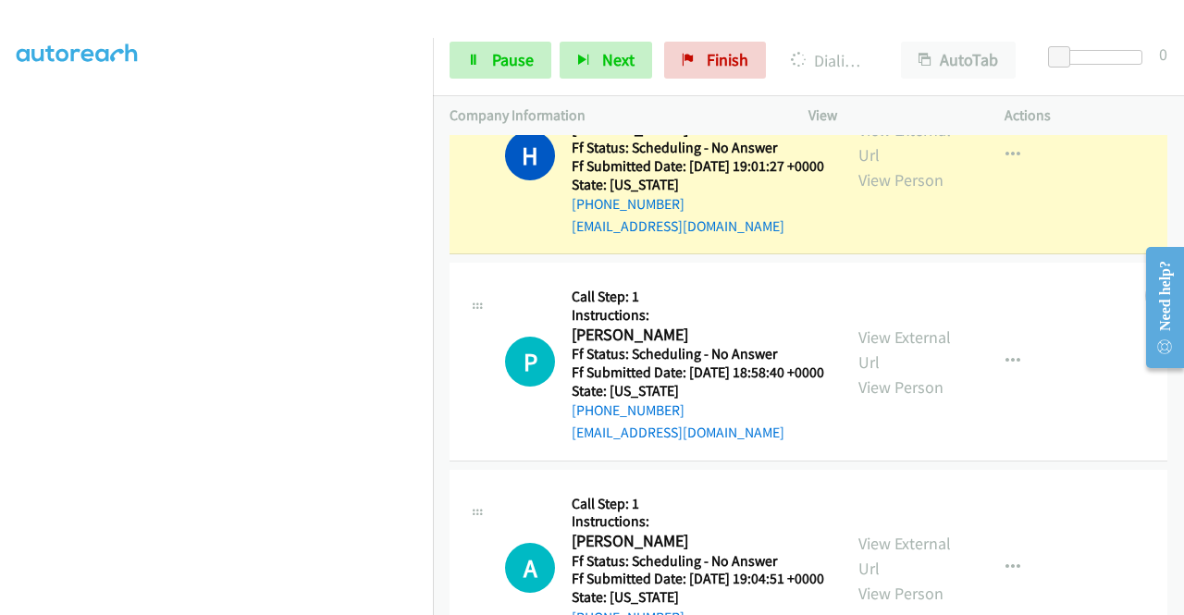  I want to click on button: Next, so click(606, 60).